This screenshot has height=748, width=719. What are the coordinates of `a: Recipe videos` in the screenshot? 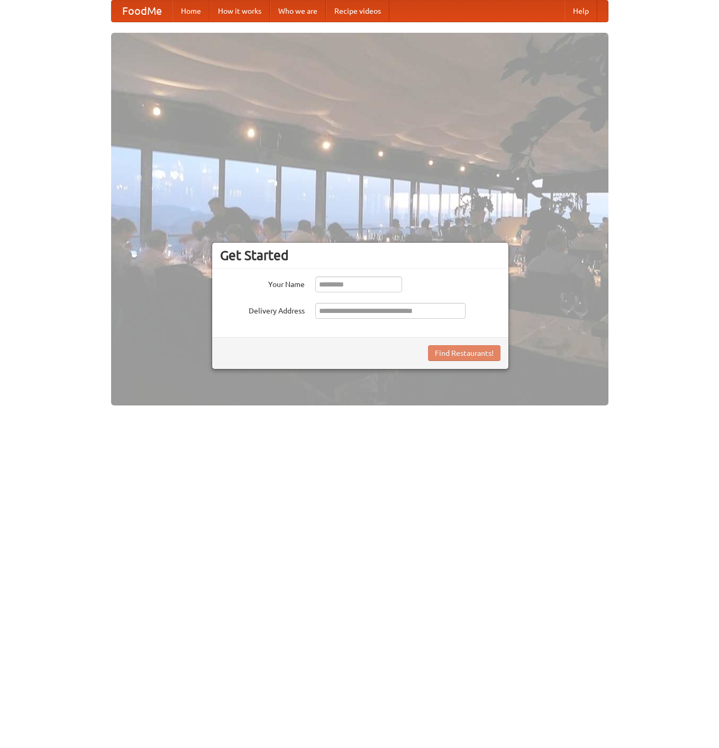 It's located at (357, 11).